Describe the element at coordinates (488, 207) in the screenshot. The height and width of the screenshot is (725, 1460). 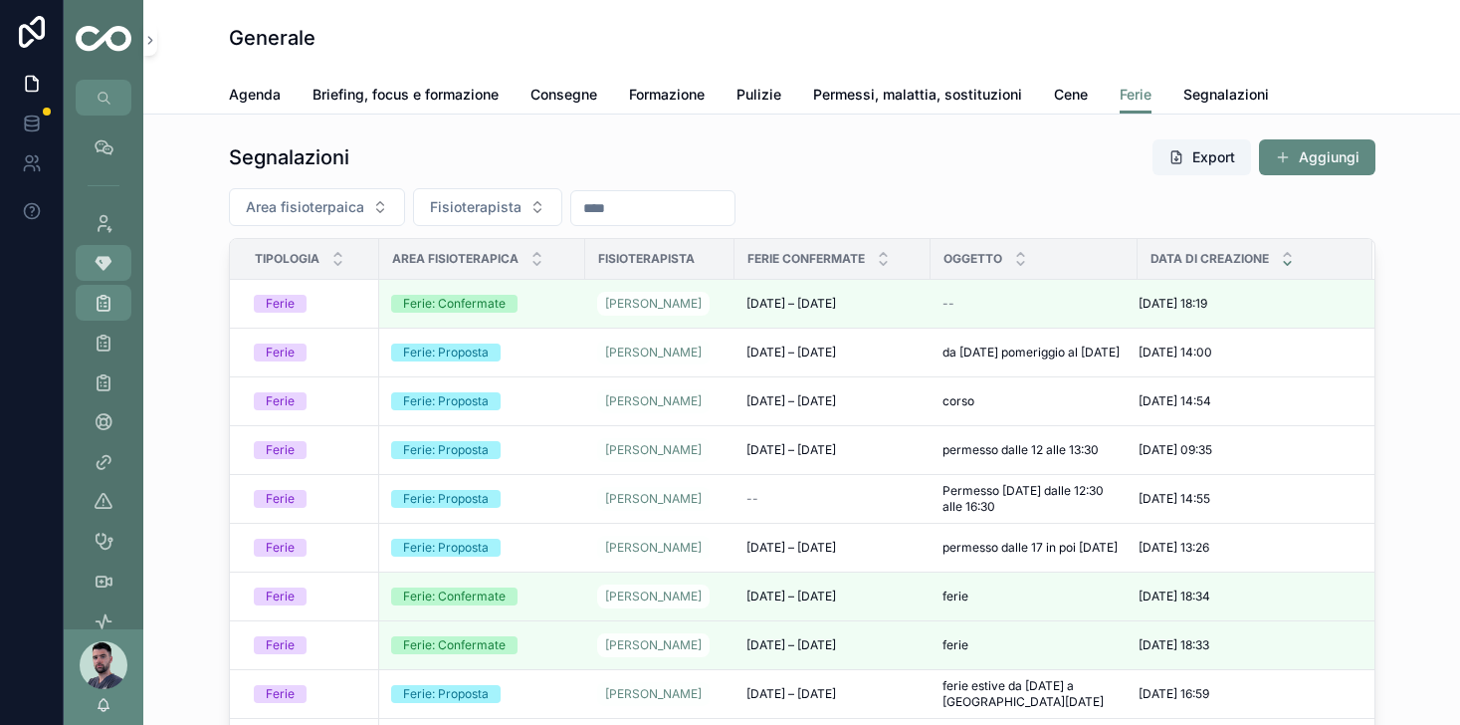
I see `button: Select Button` at that location.